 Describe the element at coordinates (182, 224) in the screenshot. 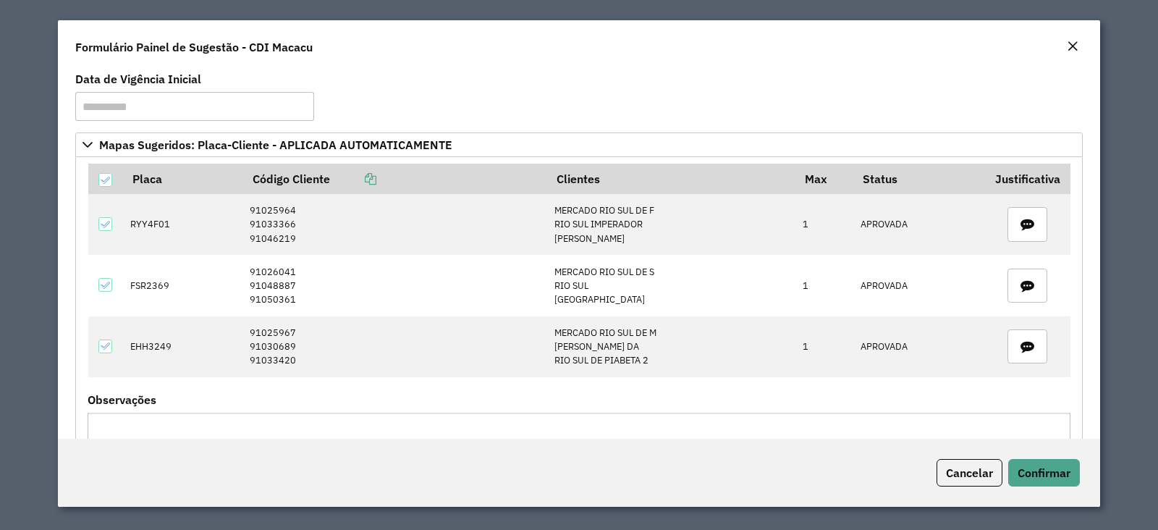

I see `td: RYY4F01` at that location.